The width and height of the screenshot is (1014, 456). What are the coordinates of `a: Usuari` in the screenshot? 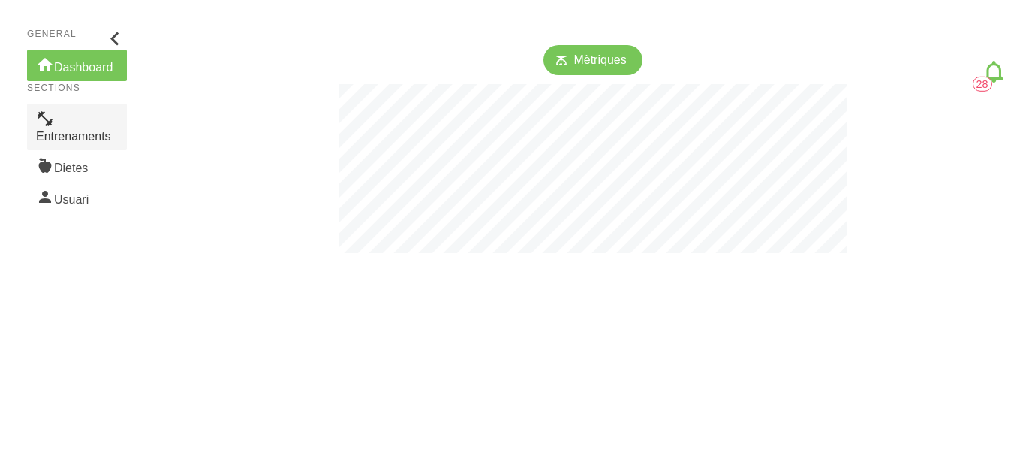 It's located at (77, 197).